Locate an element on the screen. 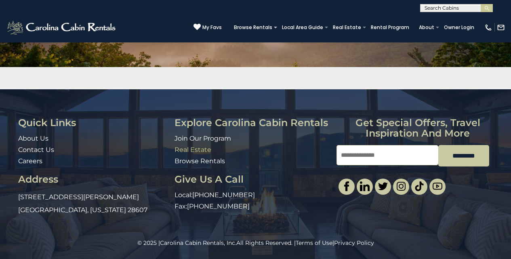 The height and width of the screenshot is (259, 511). a: Contact Us is located at coordinates (36, 150).